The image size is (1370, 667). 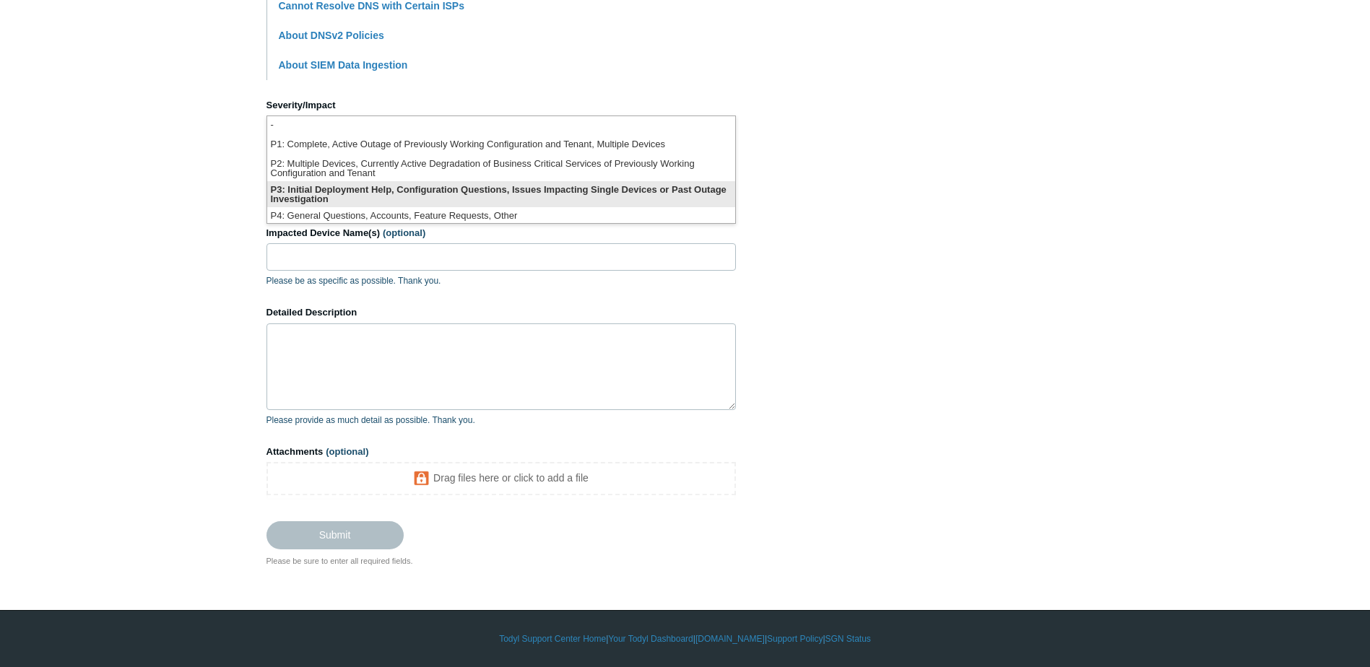 What do you see at coordinates (650, 639) in the screenshot?
I see `a: Your Todyl Dashboard` at bounding box center [650, 639].